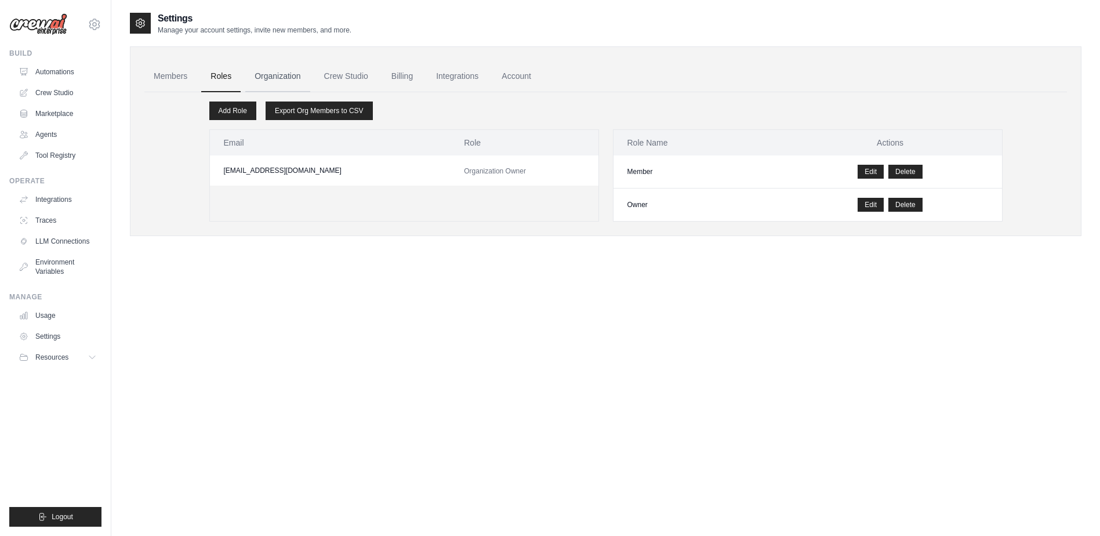 This screenshot has width=1100, height=536. What do you see at coordinates (524, 143) in the screenshot?
I see `th: Role` at bounding box center [524, 143].